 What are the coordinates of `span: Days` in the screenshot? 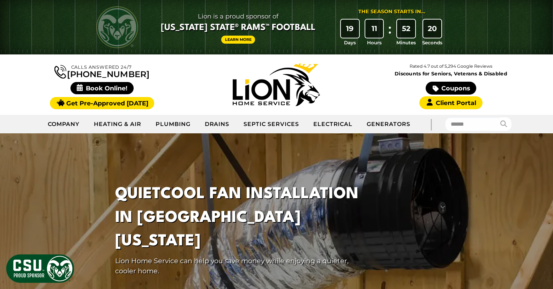 It's located at (350, 43).